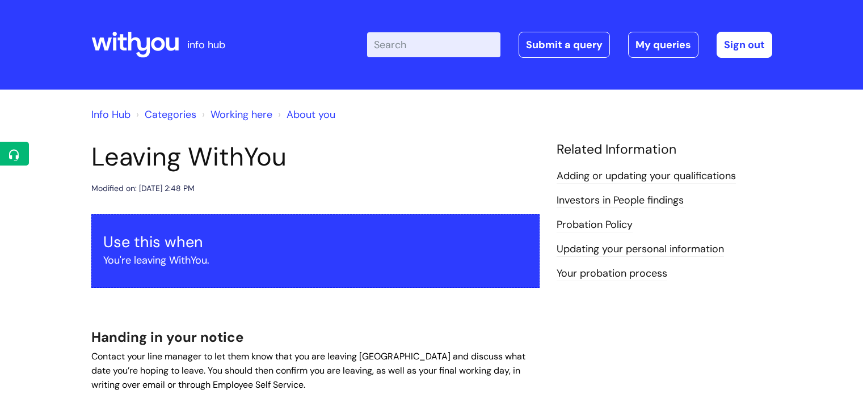 The image size is (863, 394). What do you see at coordinates (744, 45) in the screenshot?
I see `a: Sign out` at bounding box center [744, 45].